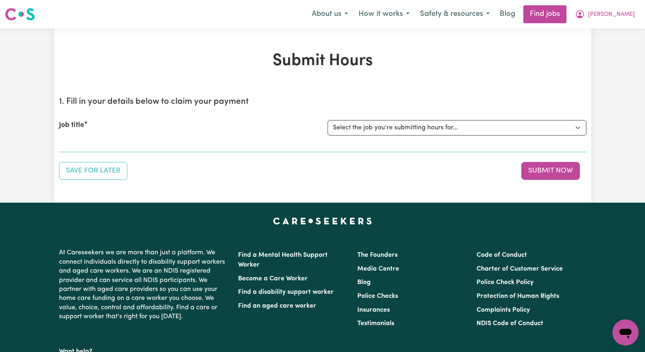 The image size is (645, 352). Describe the element at coordinates (72, 125) in the screenshot. I see `label: Job title` at that location.